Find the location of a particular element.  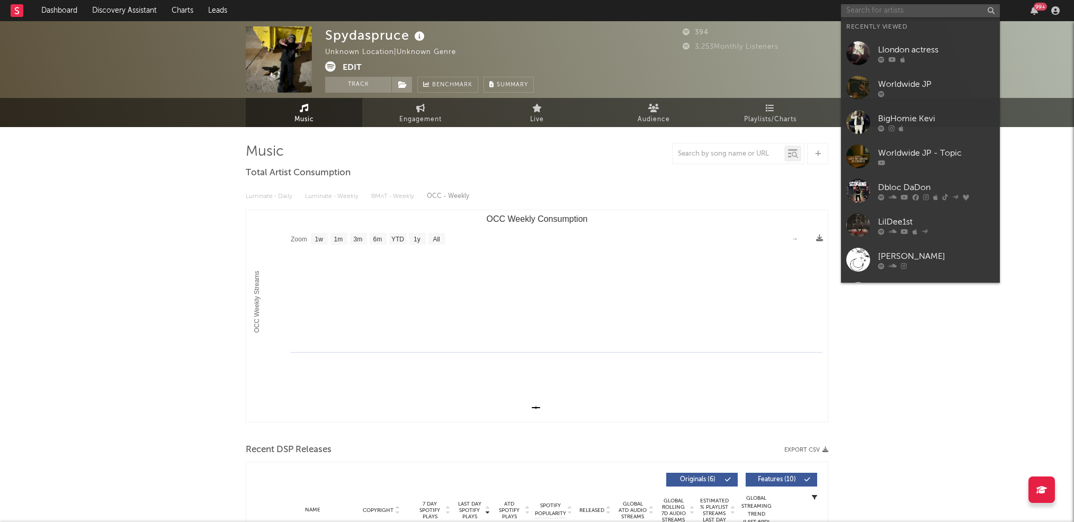

div: Unknown Location | Unknown Genre is located at coordinates (397, 52).